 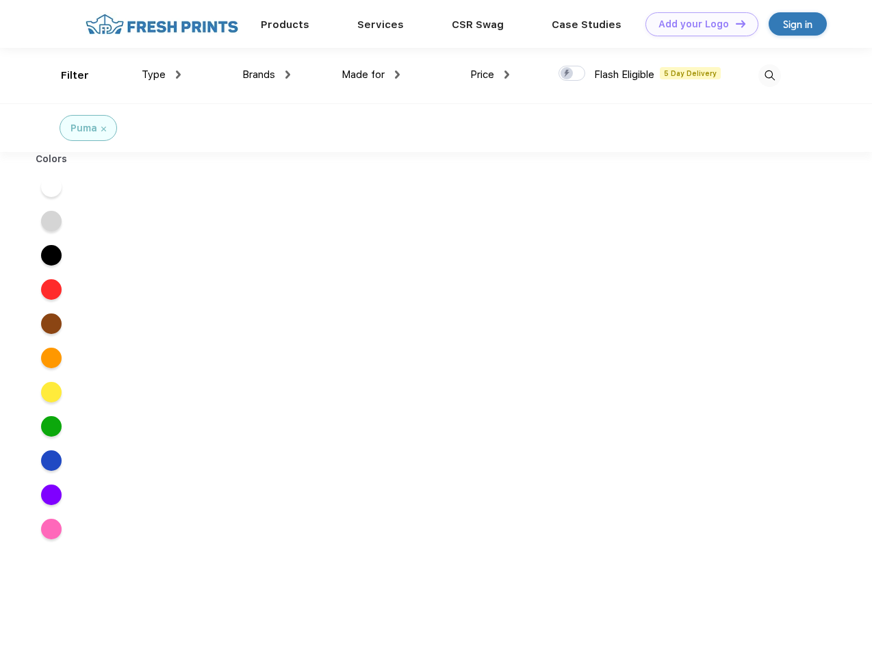 I want to click on img: filter_cancel.svg, so click(x=103, y=129).